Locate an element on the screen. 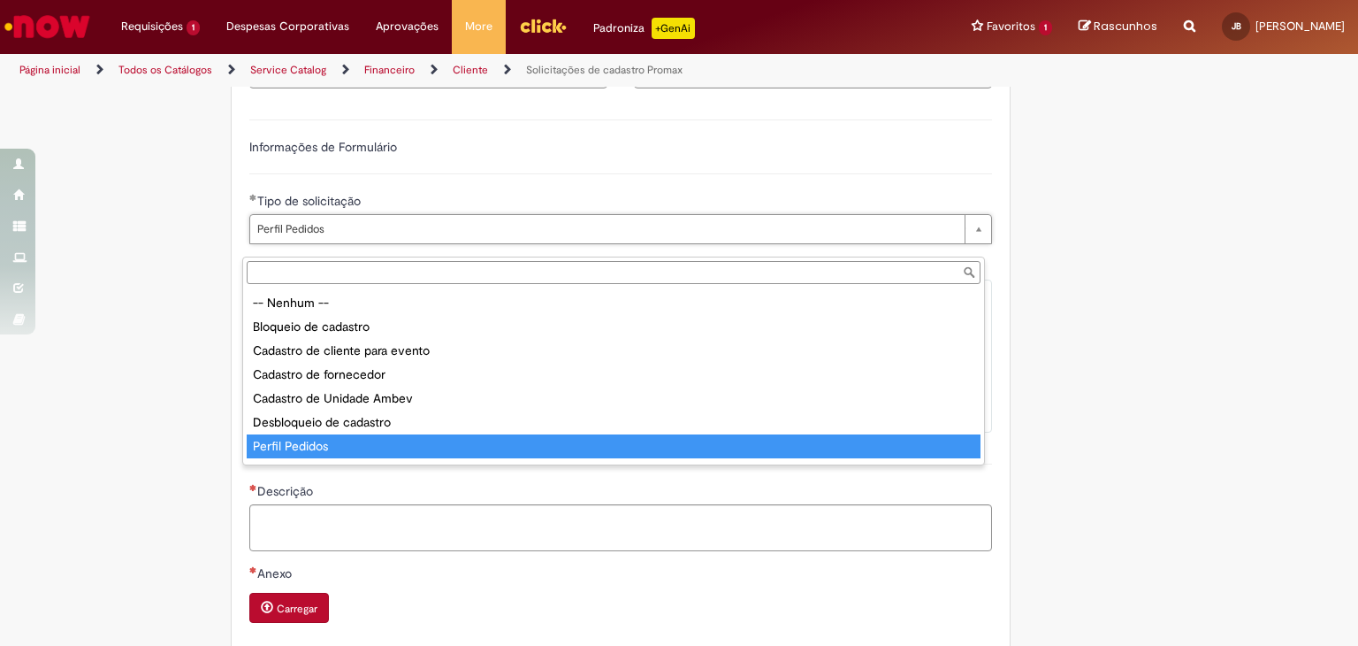  div: Cadastro de fornecedor is located at coordinates (614, 374).